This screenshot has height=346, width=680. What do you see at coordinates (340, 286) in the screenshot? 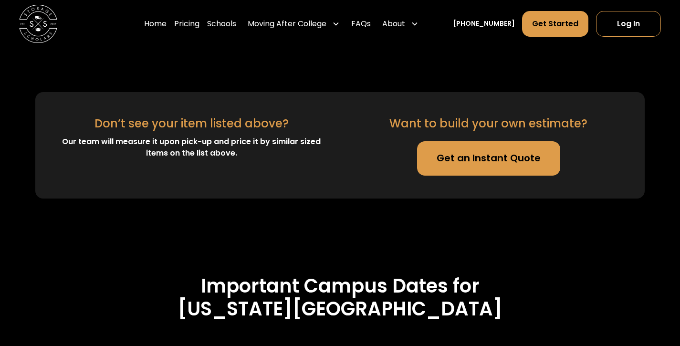
I see `h3: Important Campus Dates for` at bounding box center [340, 286].